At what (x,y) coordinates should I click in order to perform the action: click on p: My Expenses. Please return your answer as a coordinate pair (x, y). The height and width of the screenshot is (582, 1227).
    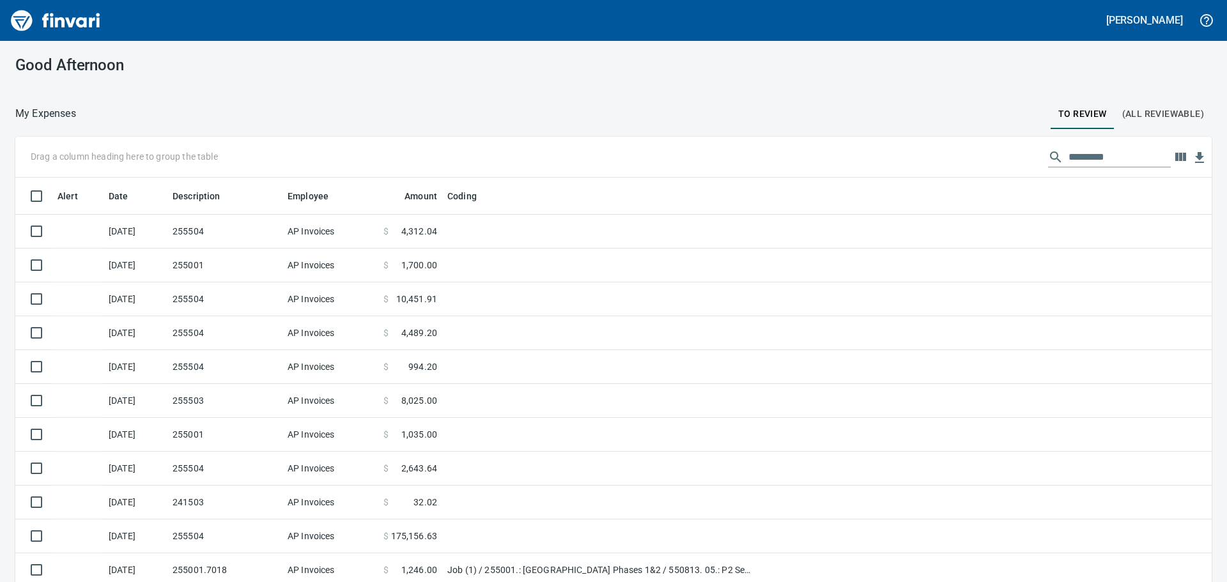
    Looking at the image, I should click on (45, 114).